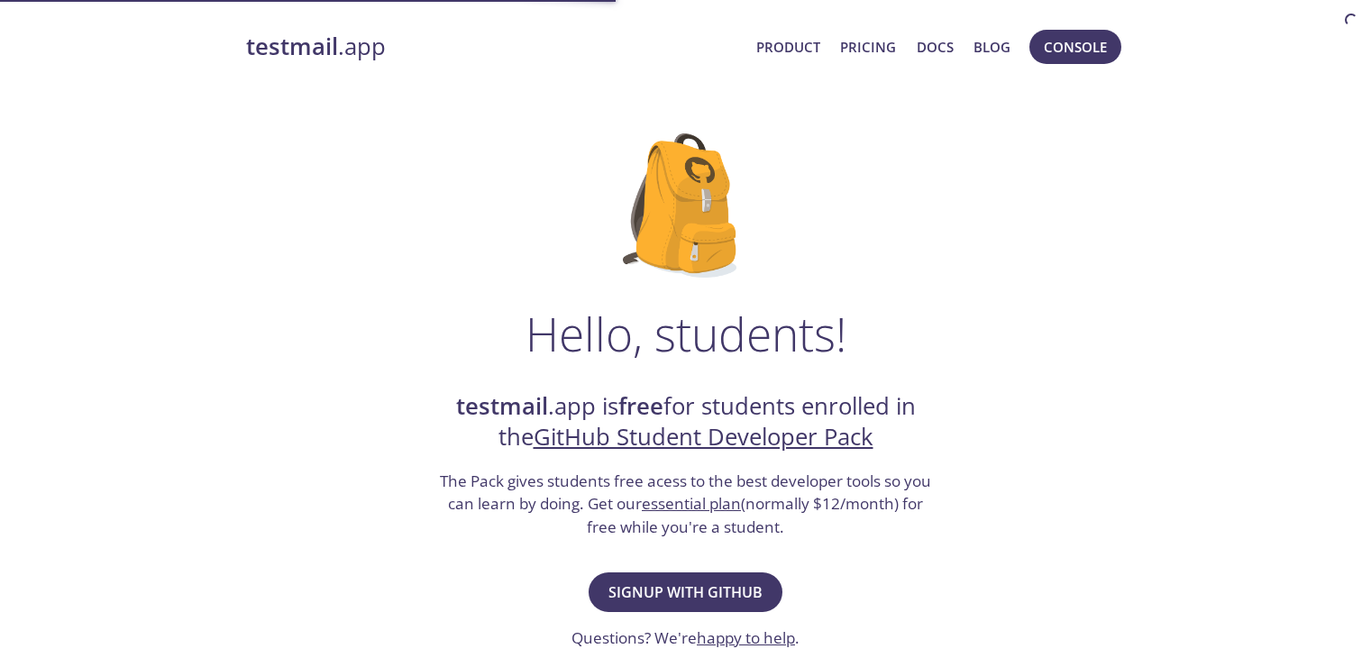 The width and height of the screenshot is (1371, 658). What do you see at coordinates (494, 47) in the screenshot?
I see `a: testmail.app` at bounding box center [494, 47].